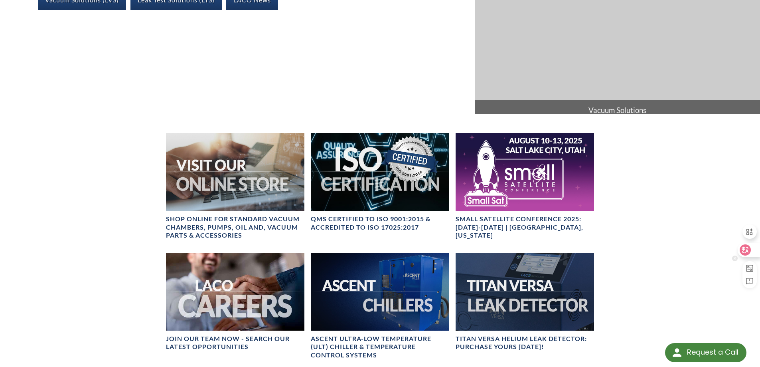 This screenshot has height=367, width=760. Describe the element at coordinates (380, 223) in the screenshot. I see `h4: QMS CERTIFIED to ISO 9001:2015 & Accredited to ISO 17025:2017` at that location.